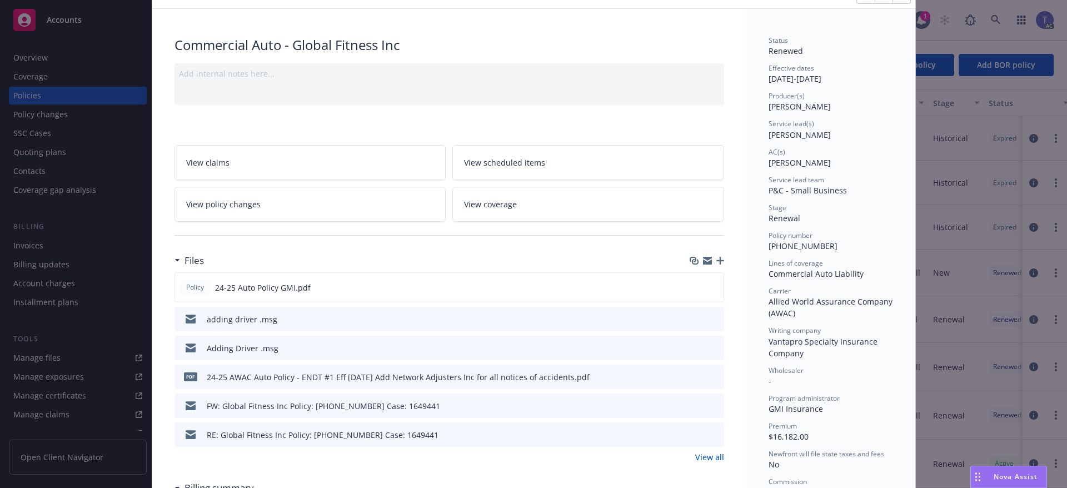 This screenshot has height=488, width=1067. What do you see at coordinates (791, 123) in the screenshot?
I see `span: Service lead(s)` at bounding box center [791, 123].